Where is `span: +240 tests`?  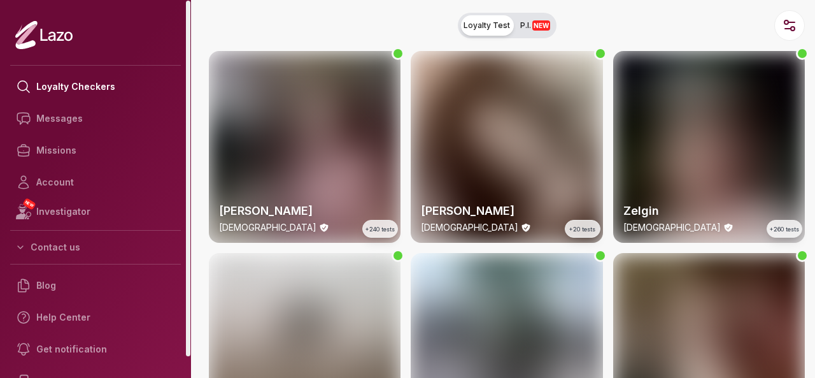 span: +240 tests is located at coordinates (380, 229).